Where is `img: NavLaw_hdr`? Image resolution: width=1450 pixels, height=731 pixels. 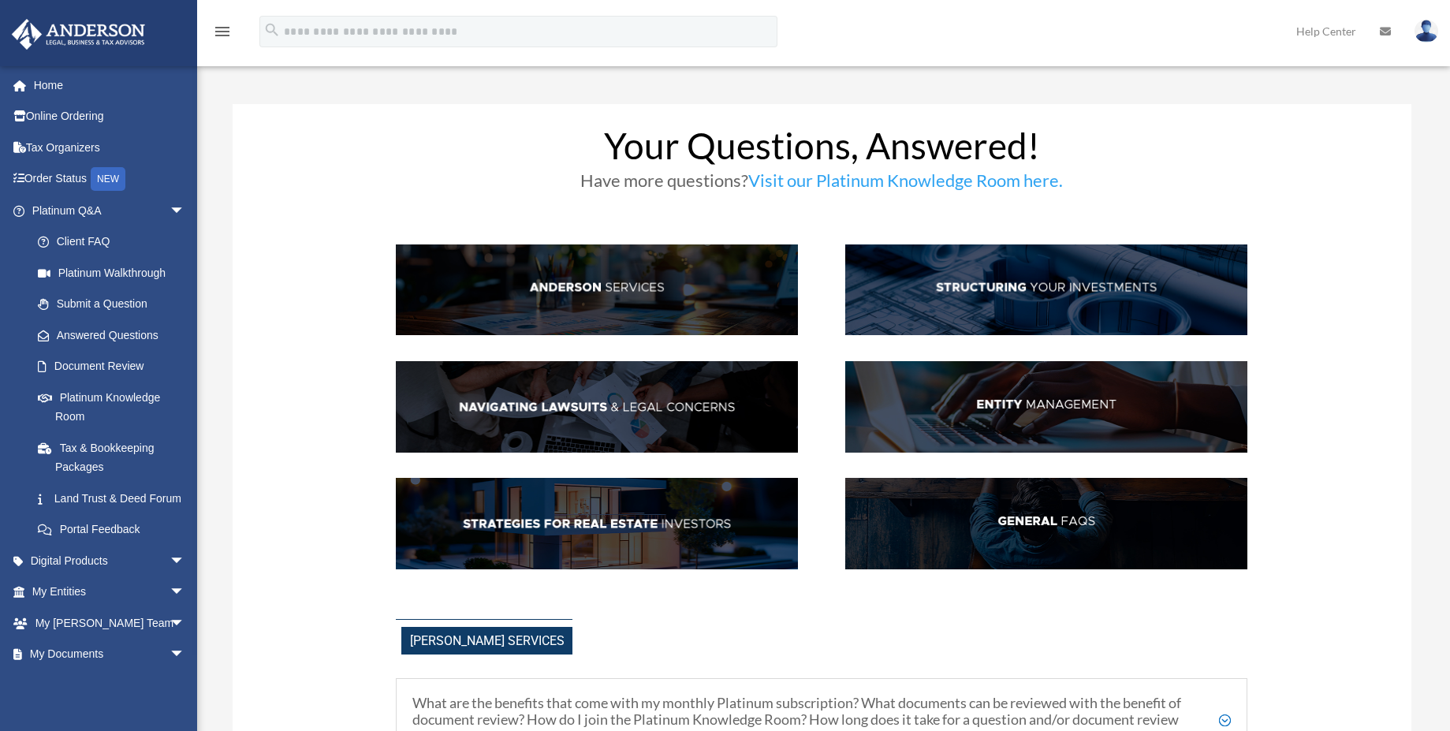
img: NavLaw_hdr is located at coordinates (597, 407).